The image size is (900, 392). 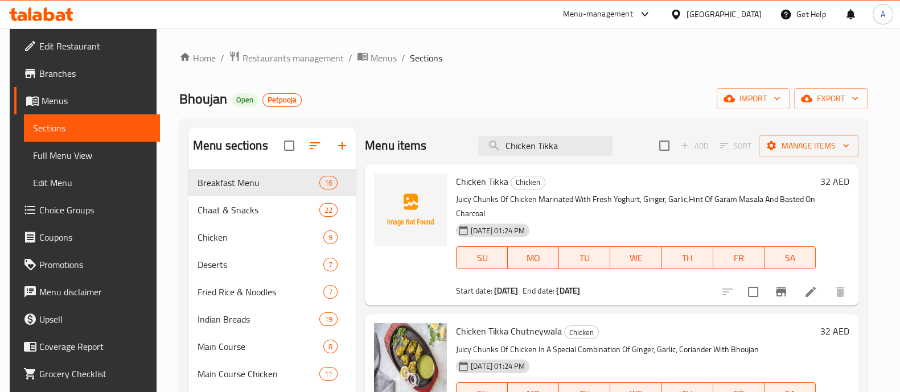 What do you see at coordinates (272, 183) in the screenshot?
I see `div: Breakfast Menu16` at bounding box center [272, 183].